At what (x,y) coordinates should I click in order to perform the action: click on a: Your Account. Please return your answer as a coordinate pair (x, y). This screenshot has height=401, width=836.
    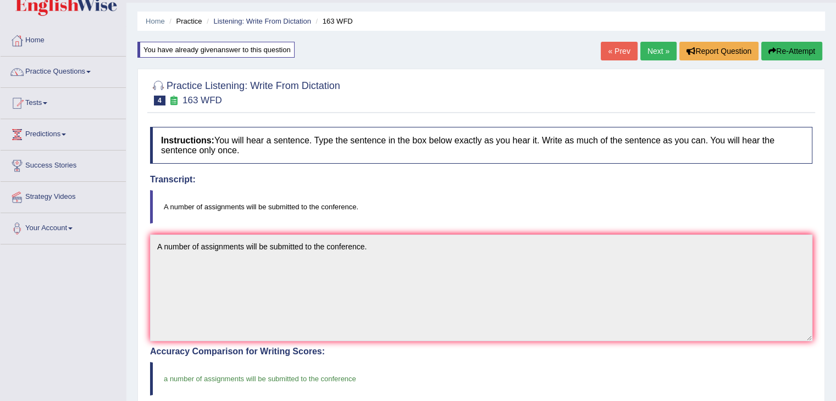
    Looking at the image, I should click on (63, 227).